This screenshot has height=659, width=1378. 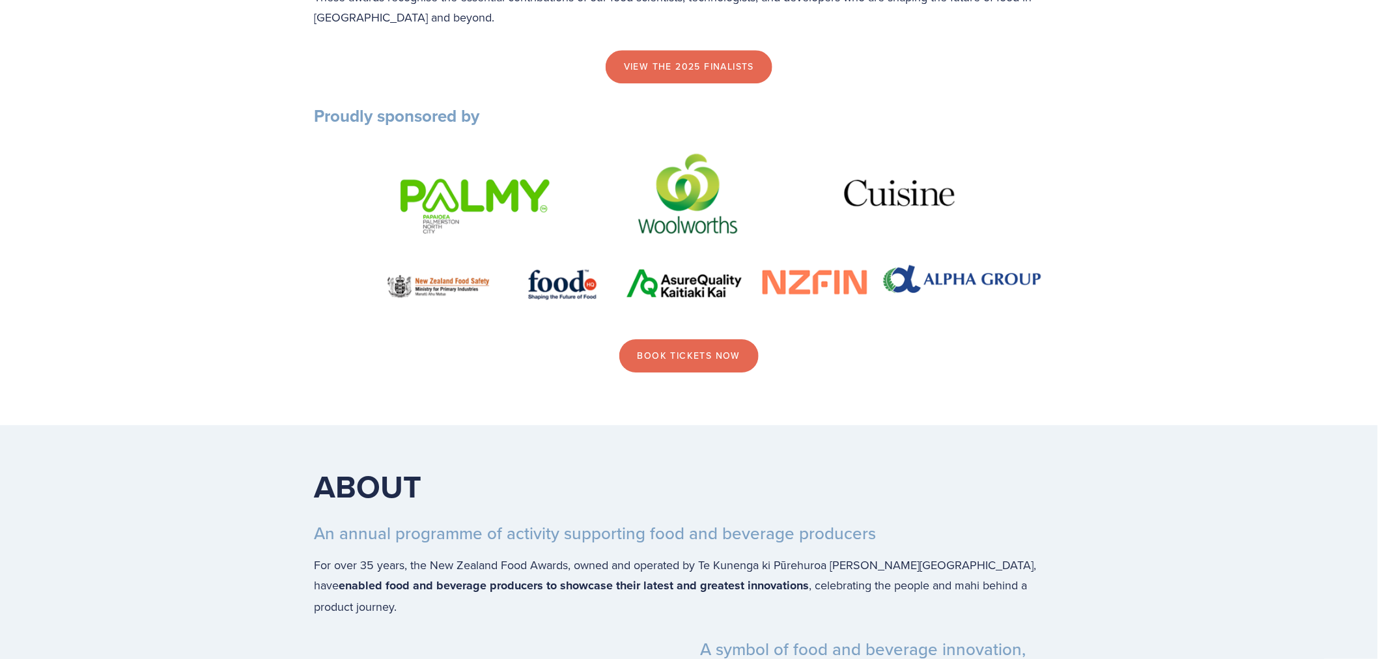 I want to click on a: Book Tickets now, so click(x=689, y=356).